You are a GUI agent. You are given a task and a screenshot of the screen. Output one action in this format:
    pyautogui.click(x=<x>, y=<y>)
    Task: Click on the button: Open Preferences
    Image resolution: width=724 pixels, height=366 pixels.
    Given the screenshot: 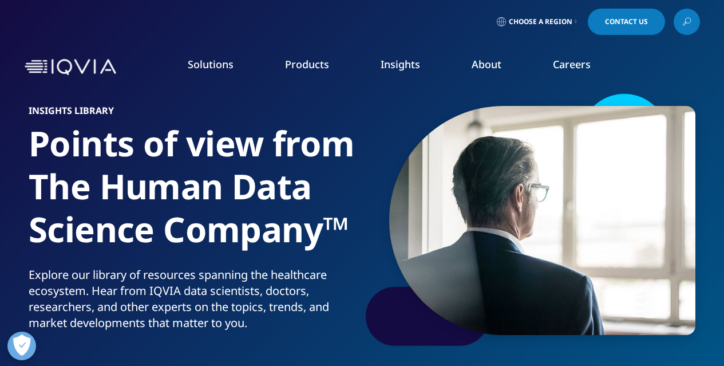 What is the action you would take?
    pyautogui.click(x=22, y=346)
    